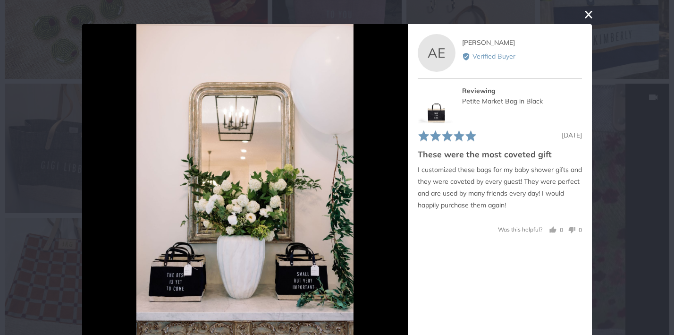 This screenshot has width=674, height=335. What do you see at coordinates (522, 57) in the screenshot?
I see `div: Verified Buyer` at bounding box center [522, 57].